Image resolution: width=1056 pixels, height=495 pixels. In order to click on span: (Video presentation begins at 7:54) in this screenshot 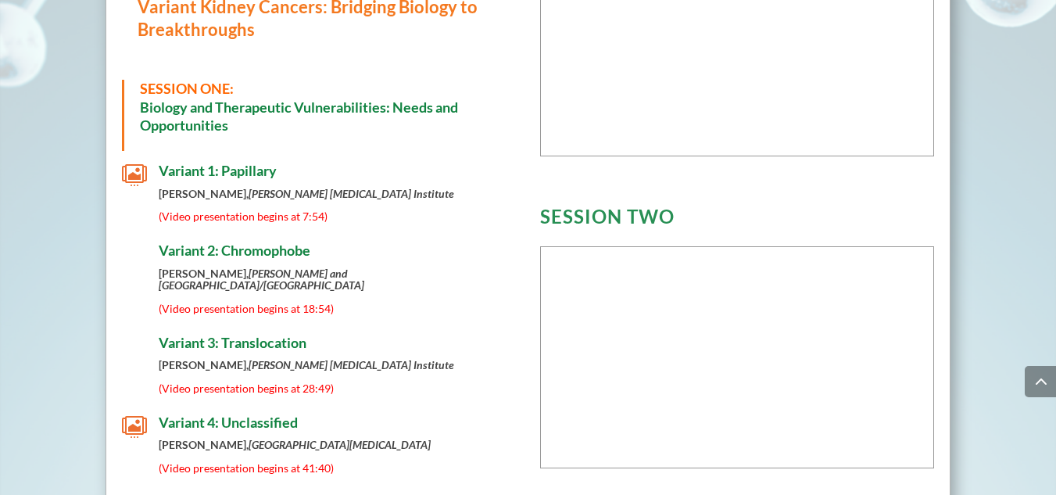, I will do `click(243, 216)`.